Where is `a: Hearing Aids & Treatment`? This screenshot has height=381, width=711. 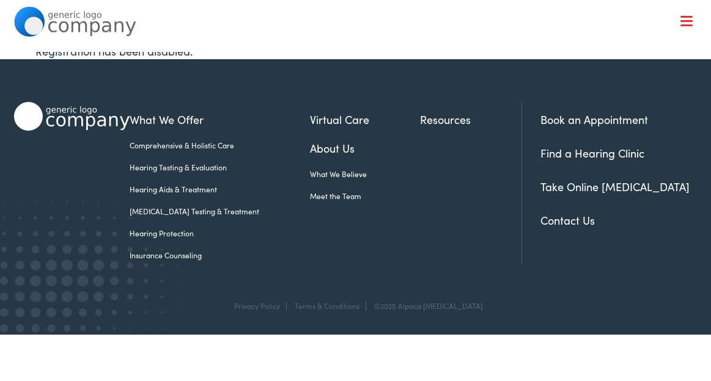 a: Hearing Aids & Treatment is located at coordinates (219, 190).